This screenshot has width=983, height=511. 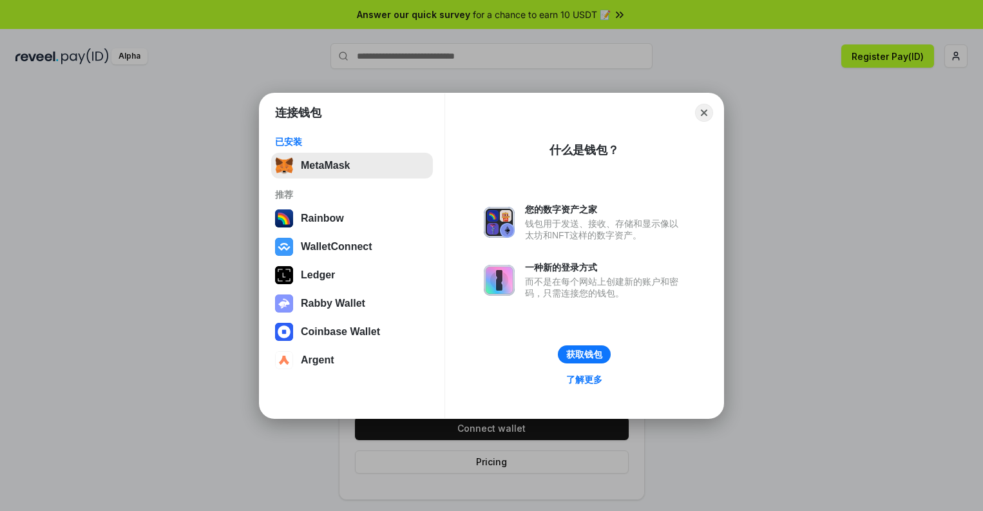 I want to click on div: 钱包用于发送、接收、存储和显示像以太坊和NFT这样的数字资产。, so click(x=605, y=229).